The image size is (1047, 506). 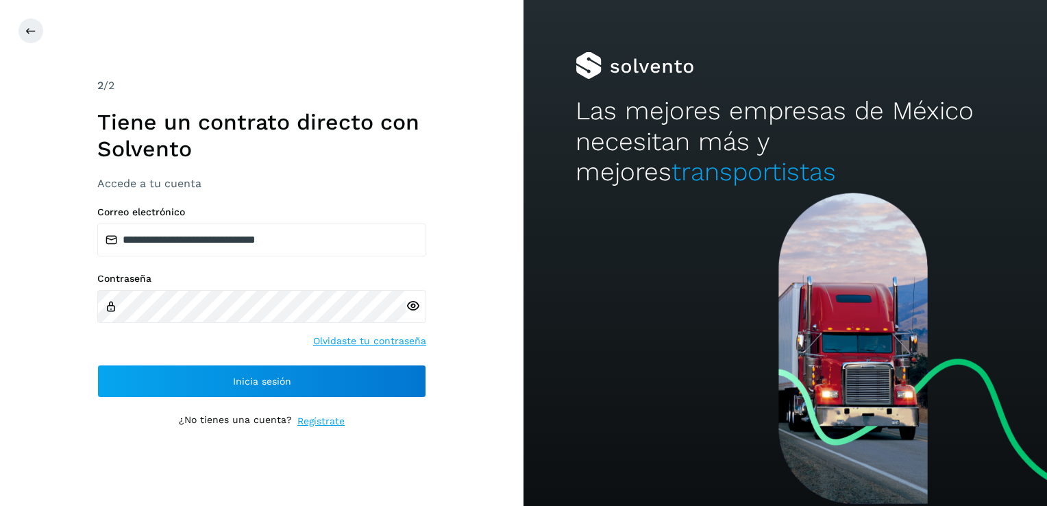 I want to click on label: Correo electrónico, so click(x=262, y=212).